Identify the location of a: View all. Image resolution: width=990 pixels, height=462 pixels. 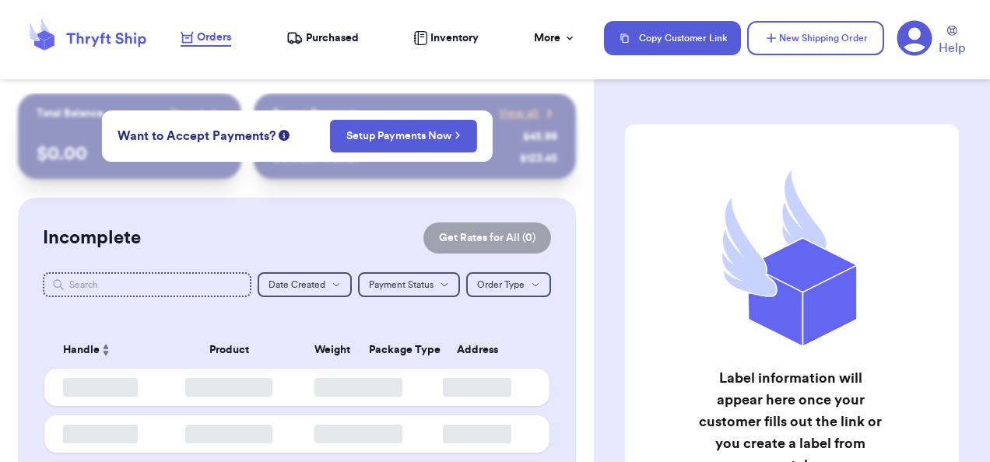
(528, 114).